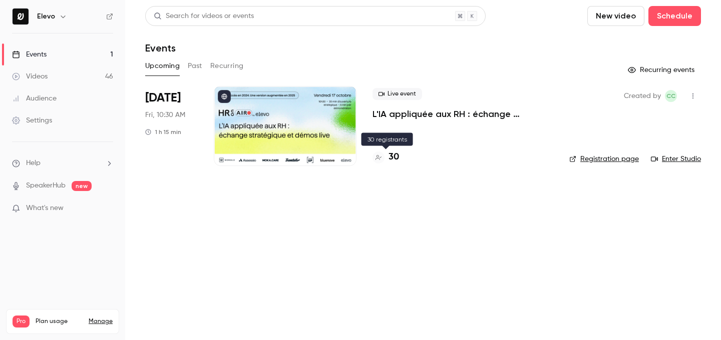 The height and width of the screenshot is (340, 721). I want to click on span: new, so click(82, 186).